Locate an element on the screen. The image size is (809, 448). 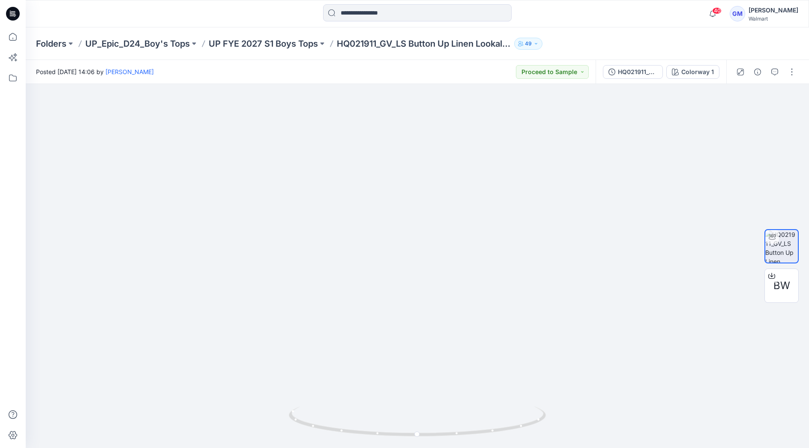
button: Details is located at coordinates (757, 72).